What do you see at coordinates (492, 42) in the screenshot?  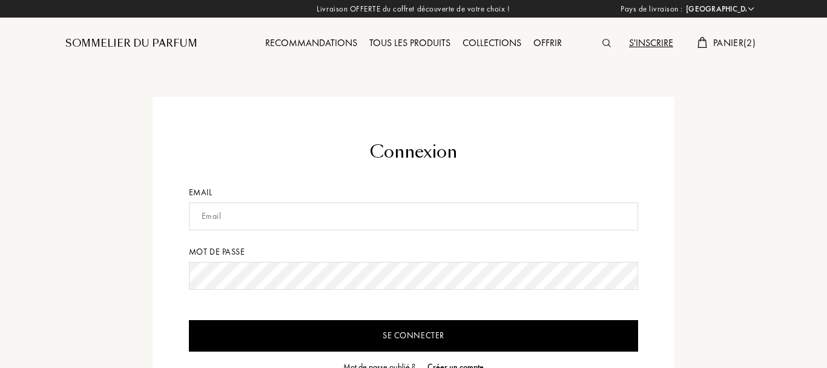 I see `a: Collections` at bounding box center [492, 42].